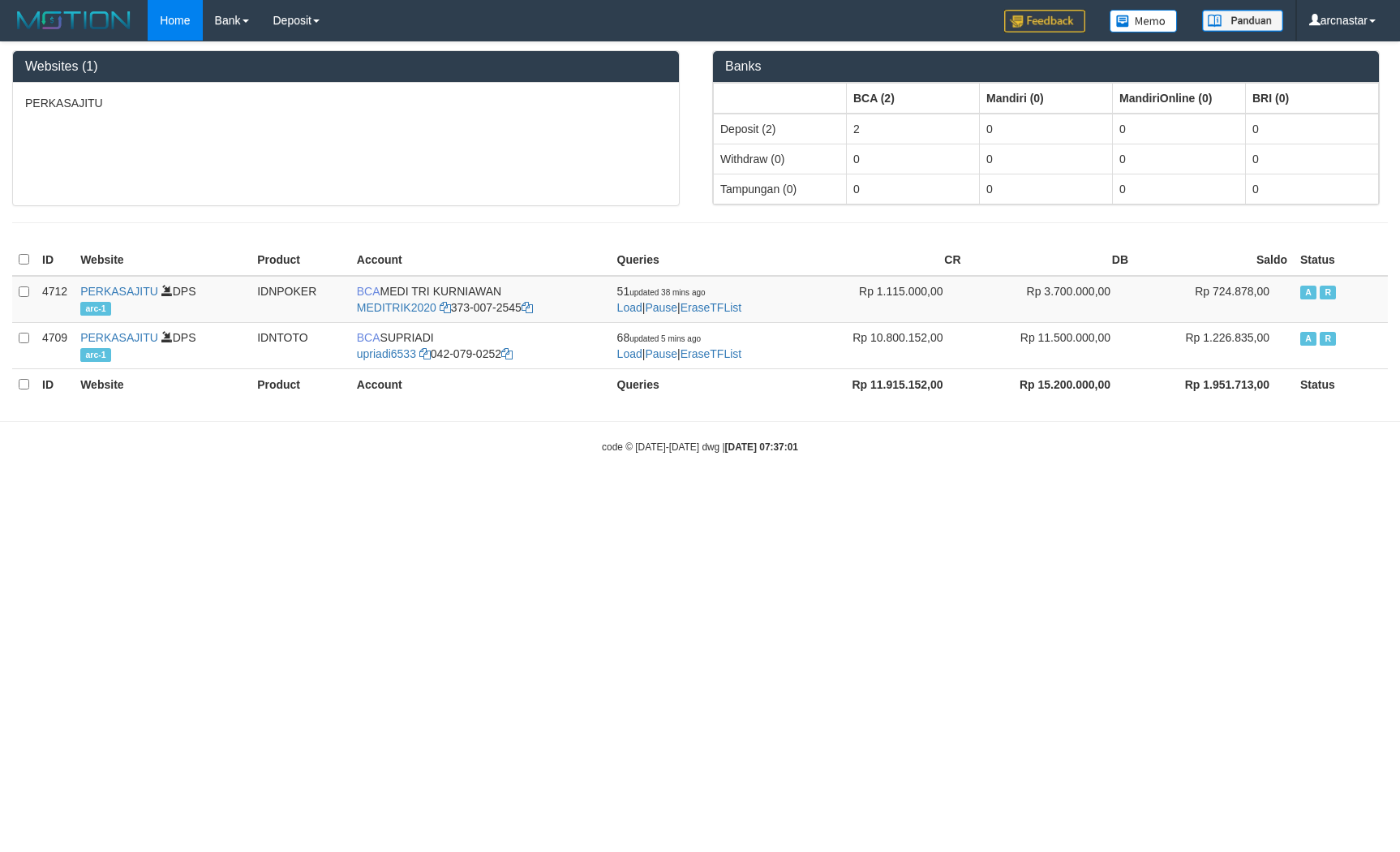 The width and height of the screenshot is (1400, 852). I want to click on td: MEDI TRI KURNIAWAN 373-007-2545, so click(480, 299).